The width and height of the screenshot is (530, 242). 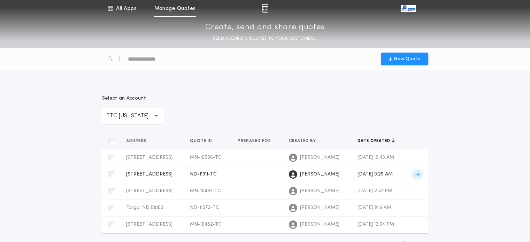 What do you see at coordinates (303, 141) in the screenshot?
I see `span: Created by` at bounding box center [303, 141].